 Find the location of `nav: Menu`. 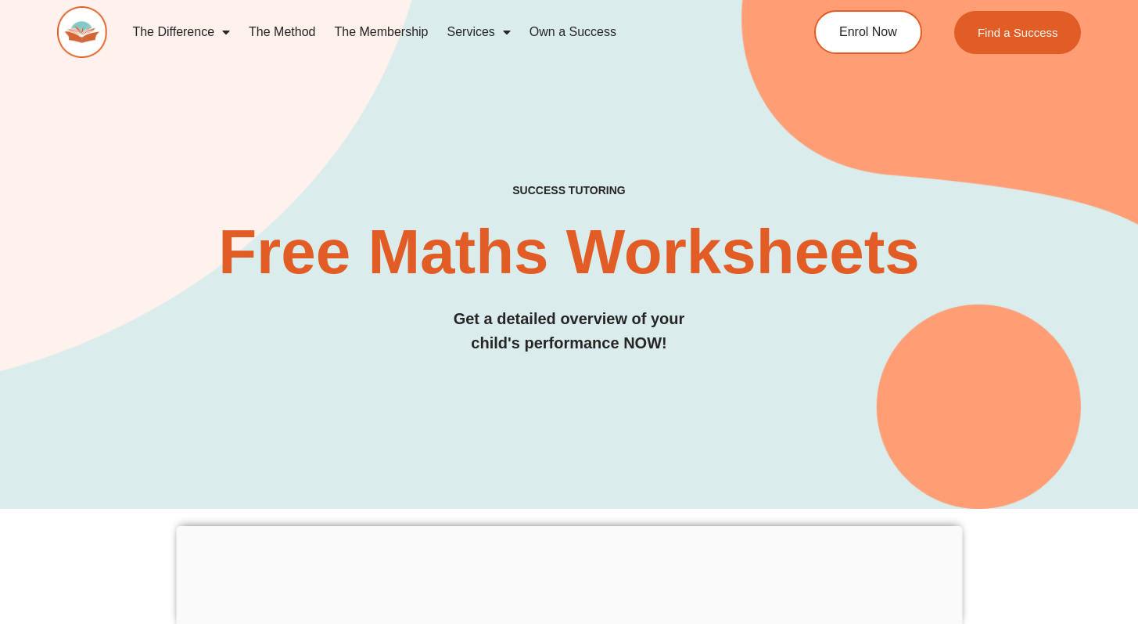

nav: Menu is located at coordinates (439, 32).